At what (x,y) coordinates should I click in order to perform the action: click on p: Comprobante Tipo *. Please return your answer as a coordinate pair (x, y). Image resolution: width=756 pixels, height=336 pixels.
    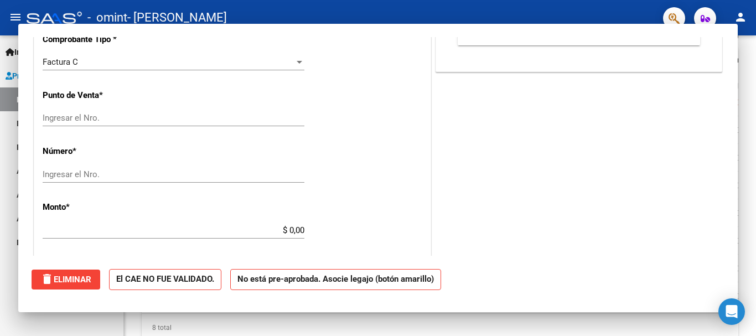
    Looking at the image, I should click on (100, 39).